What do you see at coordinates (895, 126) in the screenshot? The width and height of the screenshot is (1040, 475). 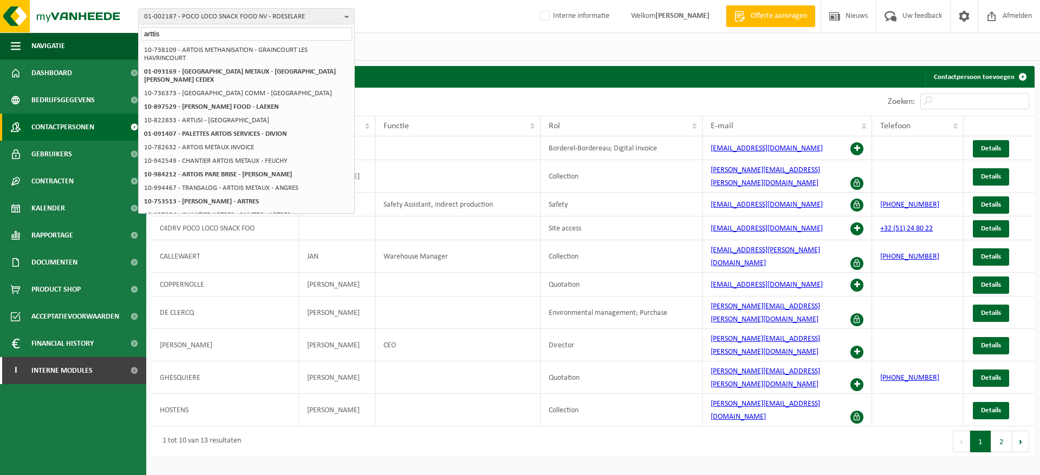 I see `span: Telefoon` at bounding box center [895, 126].